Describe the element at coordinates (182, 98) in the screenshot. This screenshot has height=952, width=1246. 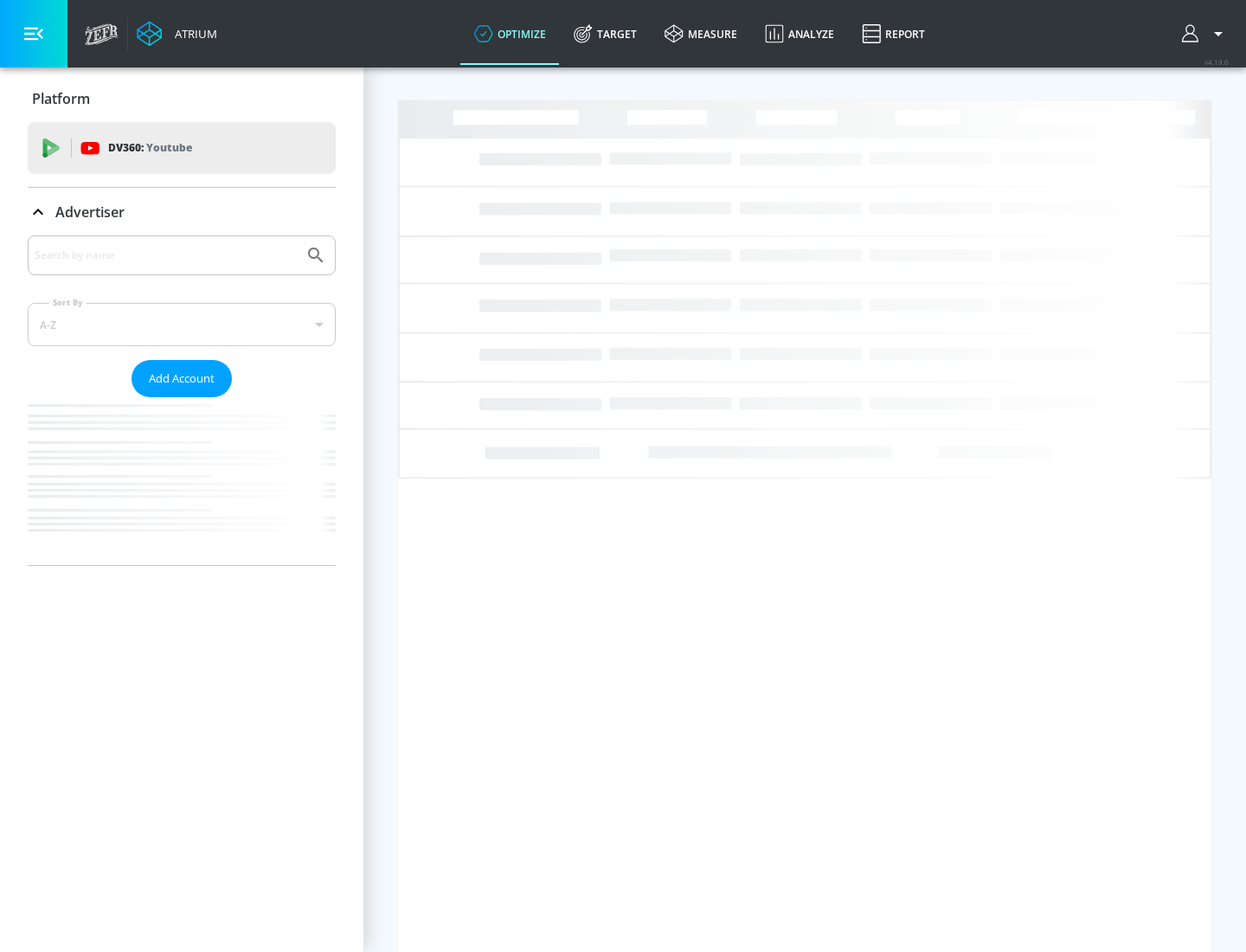
I see `div: Platform` at that location.